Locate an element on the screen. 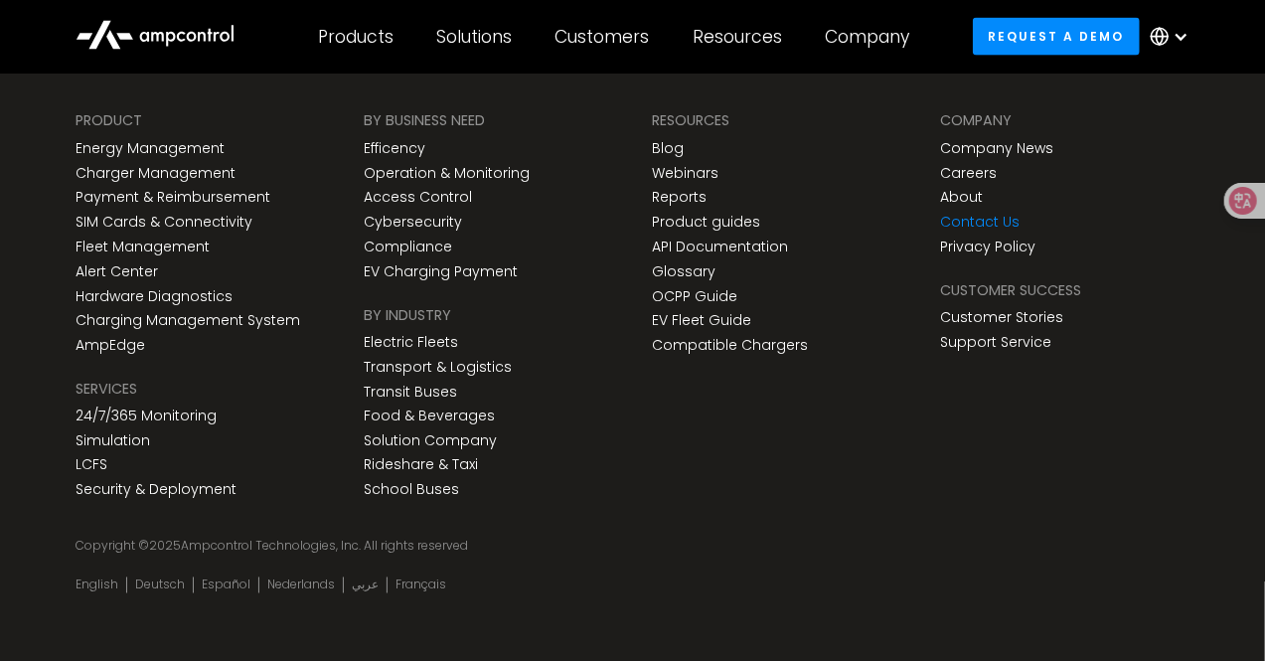 Image resolution: width=1265 pixels, height=661 pixels. a: Hardware Diagnostics is located at coordinates (154, 296).